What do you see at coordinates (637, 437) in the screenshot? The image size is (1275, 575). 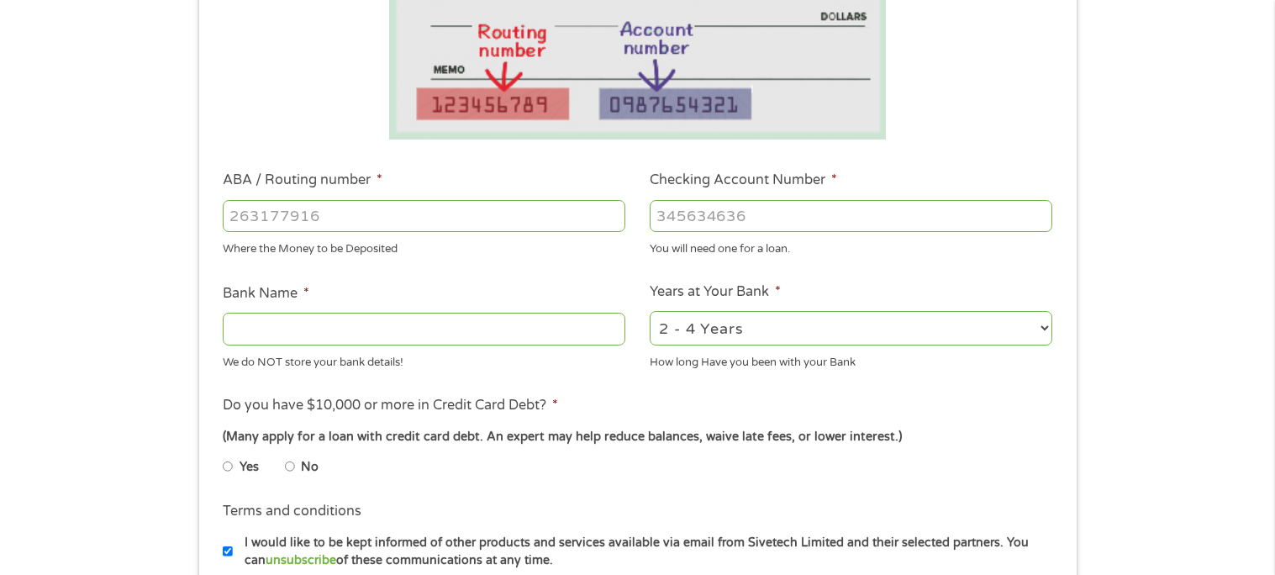 I see `div: (Many apply for a loan with credit card debt. An expert may help reduce balances, waive late fees...` at bounding box center [637, 437].